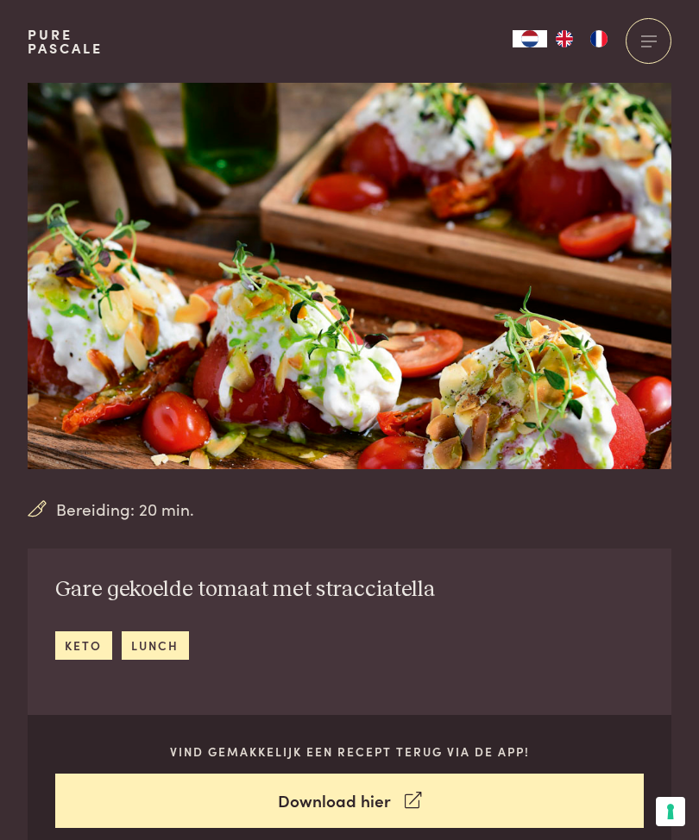 This screenshot has height=840, width=699. Describe the element at coordinates (349, 751) in the screenshot. I see `p: Vind gemakkelijk een recept terug via de app!` at that location.